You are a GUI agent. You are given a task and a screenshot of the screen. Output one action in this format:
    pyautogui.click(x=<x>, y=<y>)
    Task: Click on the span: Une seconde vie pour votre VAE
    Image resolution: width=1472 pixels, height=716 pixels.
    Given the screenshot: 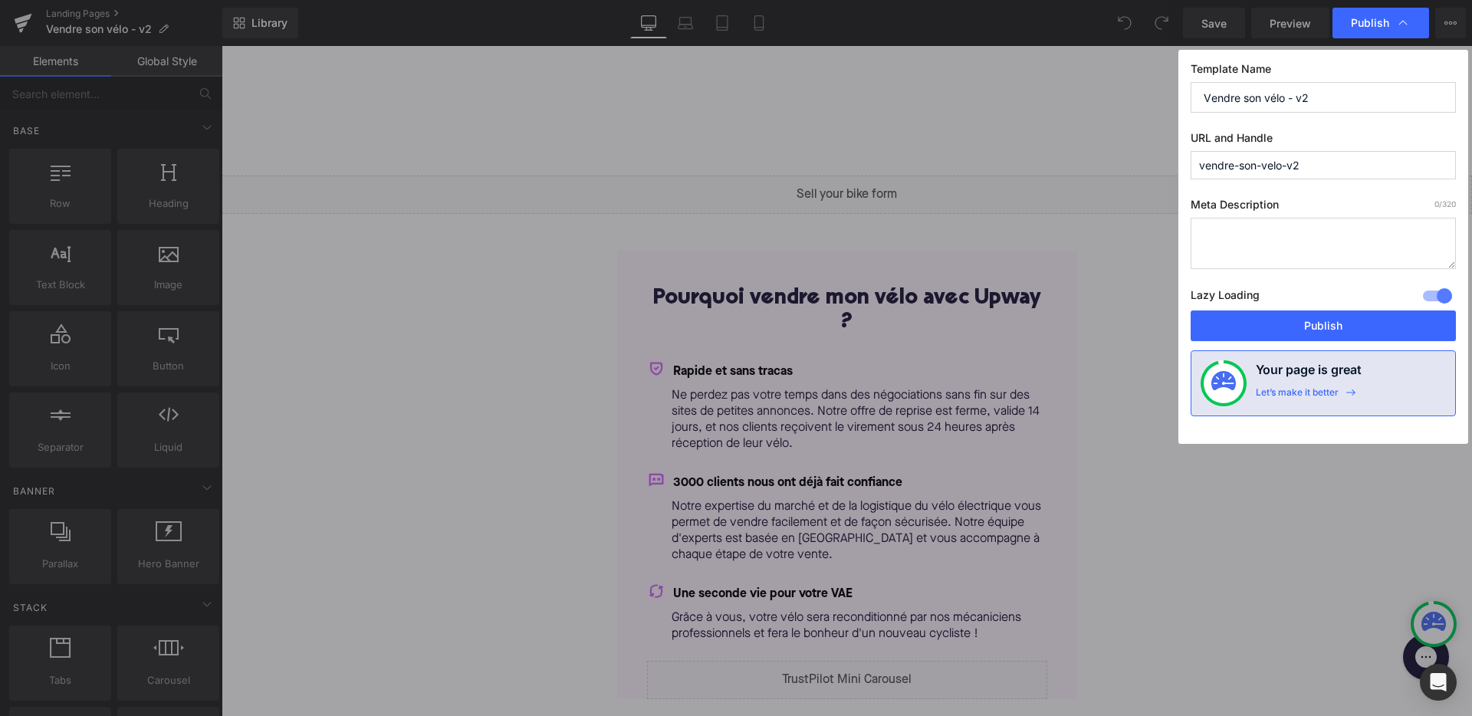 What is the action you would take?
    pyautogui.click(x=541, y=548)
    